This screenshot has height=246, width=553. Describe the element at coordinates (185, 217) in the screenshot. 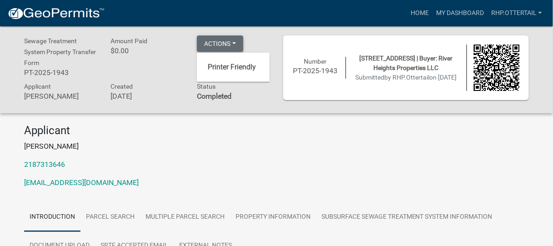

I see `a: Multiple Parcel Search` at that location.